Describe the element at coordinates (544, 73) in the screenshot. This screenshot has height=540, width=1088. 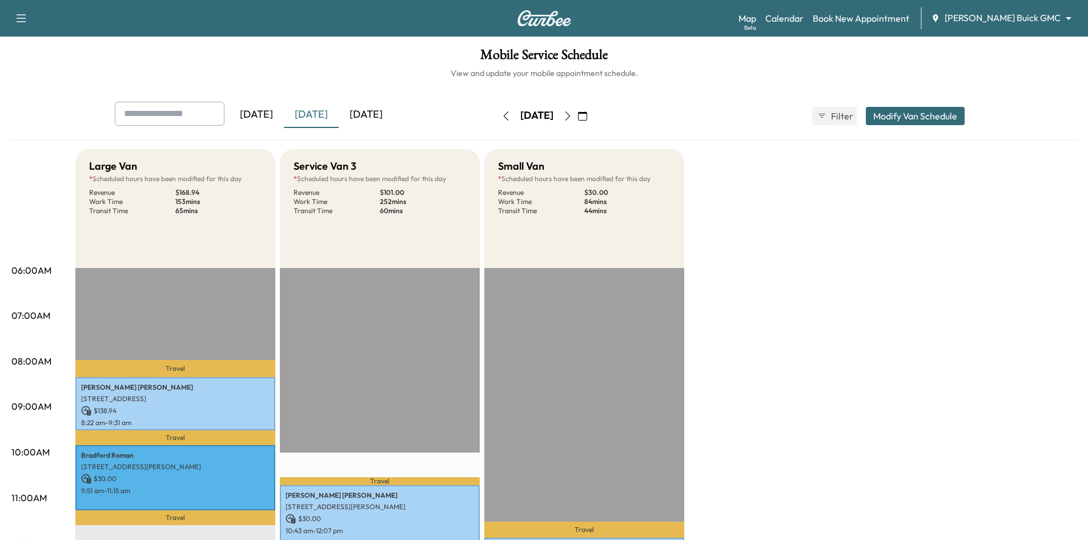
I see `h6: View and update your mobile appointment schedule.` at that location.